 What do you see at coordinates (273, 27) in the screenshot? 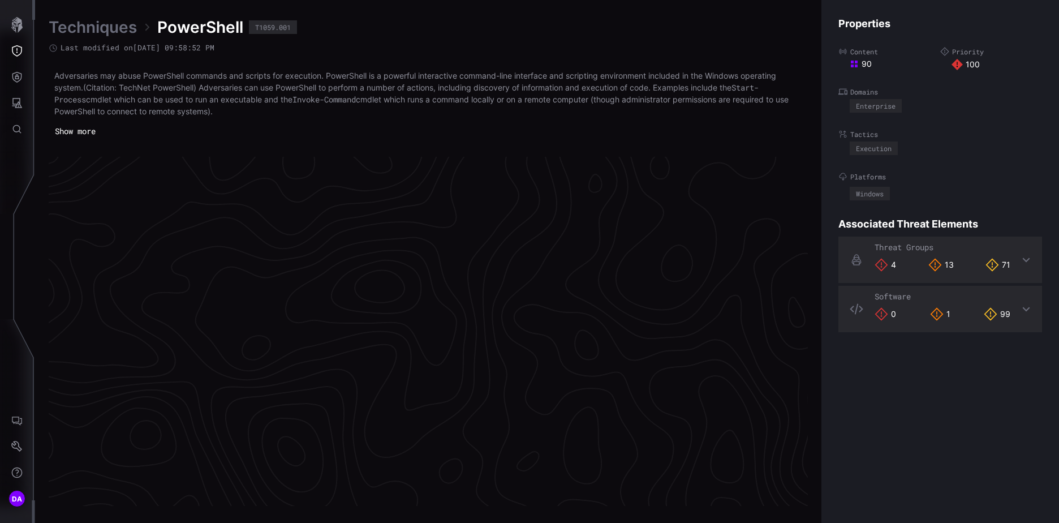
I see `div: T1059.001` at bounding box center [273, 27].